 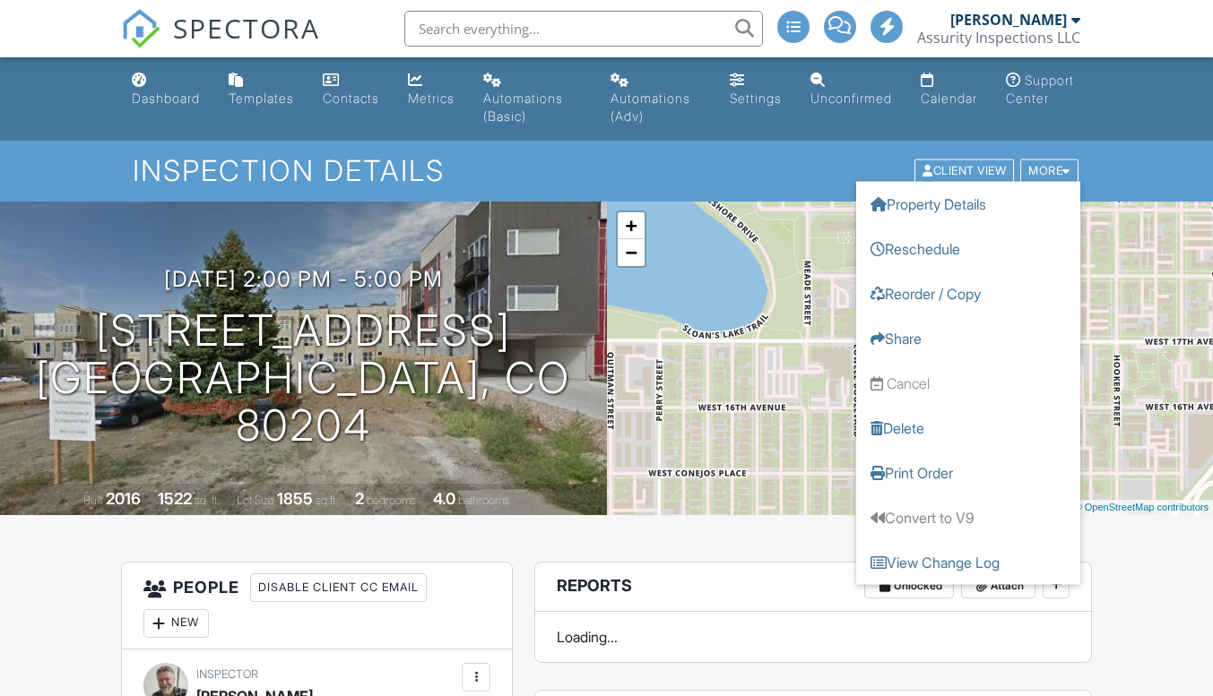 I want to click on div: 1522, so click(x=175, y=498).